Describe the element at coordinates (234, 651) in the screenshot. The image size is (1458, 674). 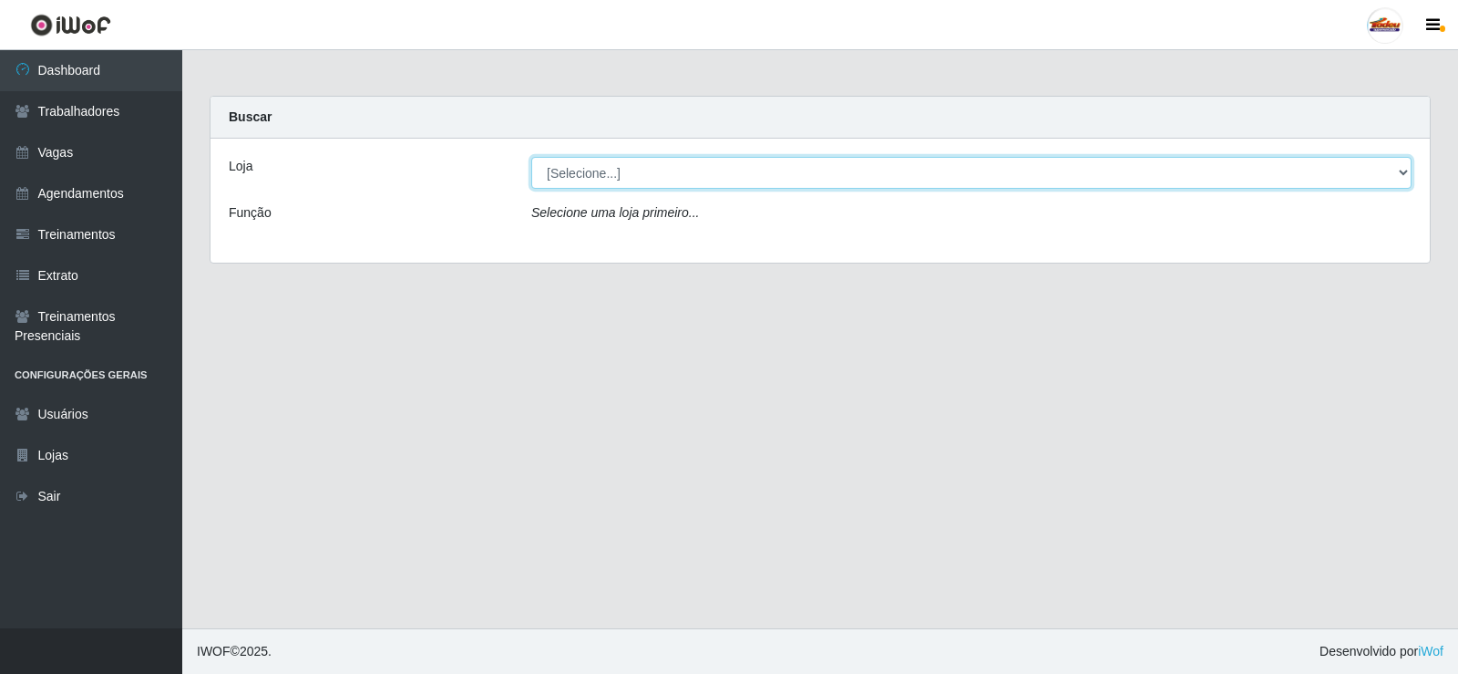
I see `span: © 2025 .` at that location.